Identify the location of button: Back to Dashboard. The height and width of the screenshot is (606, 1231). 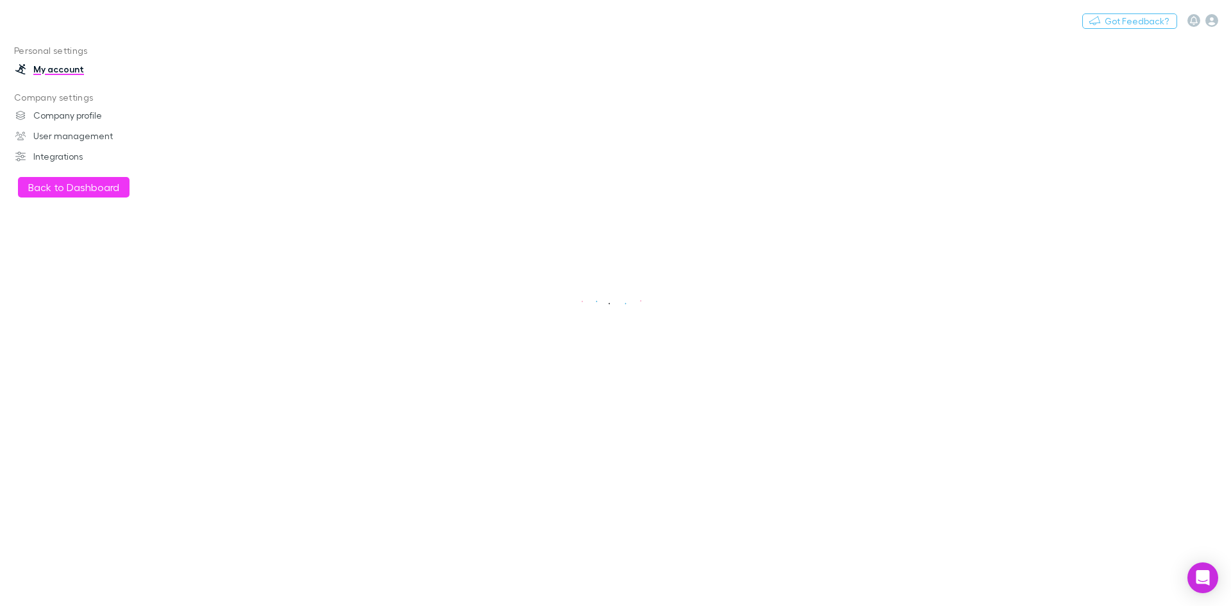
(74, 187).